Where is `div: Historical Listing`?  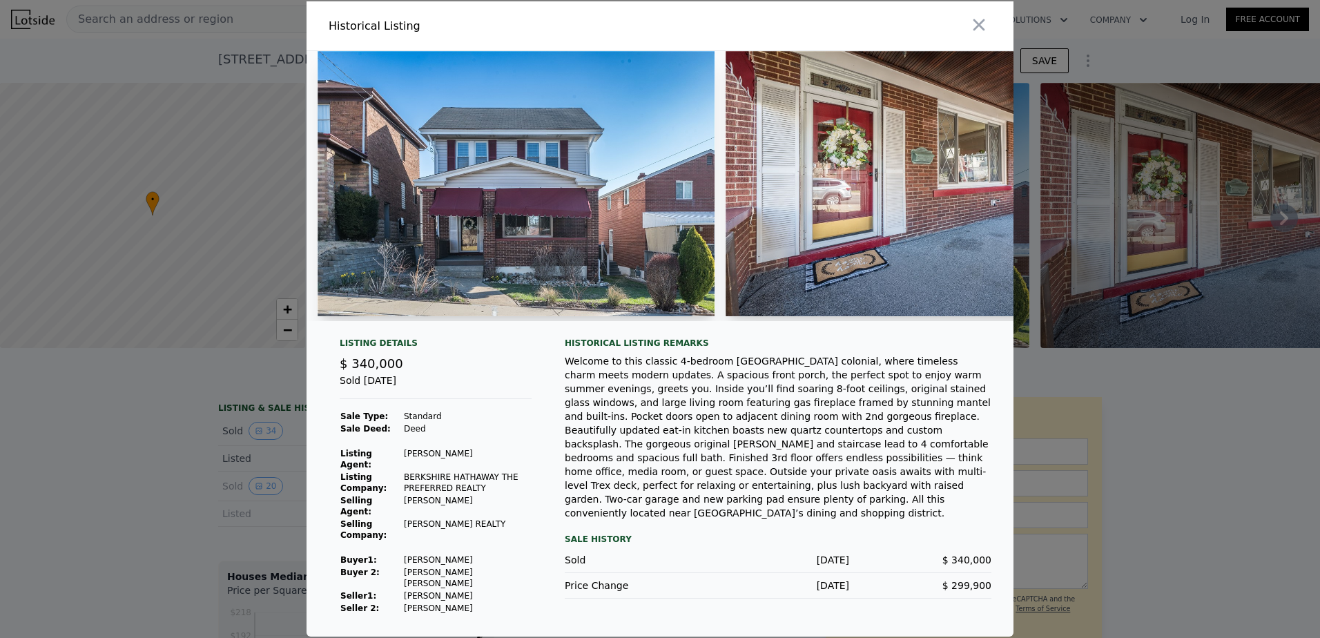 div: Historical Listing is located at coordinates (492, 26).